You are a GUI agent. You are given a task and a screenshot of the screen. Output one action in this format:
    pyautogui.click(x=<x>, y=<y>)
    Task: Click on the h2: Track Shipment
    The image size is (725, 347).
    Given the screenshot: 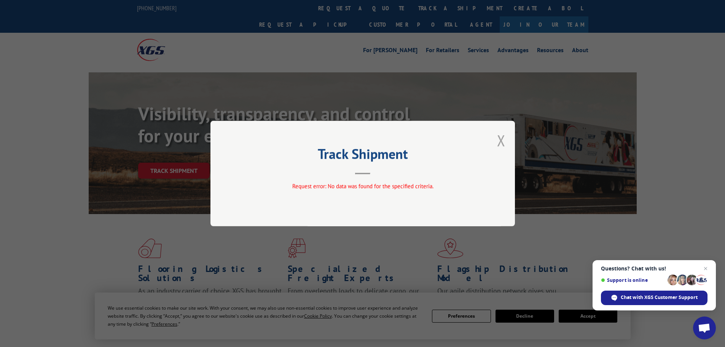 What is the action you would take?
    pyautogui.click(x=363, y=156)
    